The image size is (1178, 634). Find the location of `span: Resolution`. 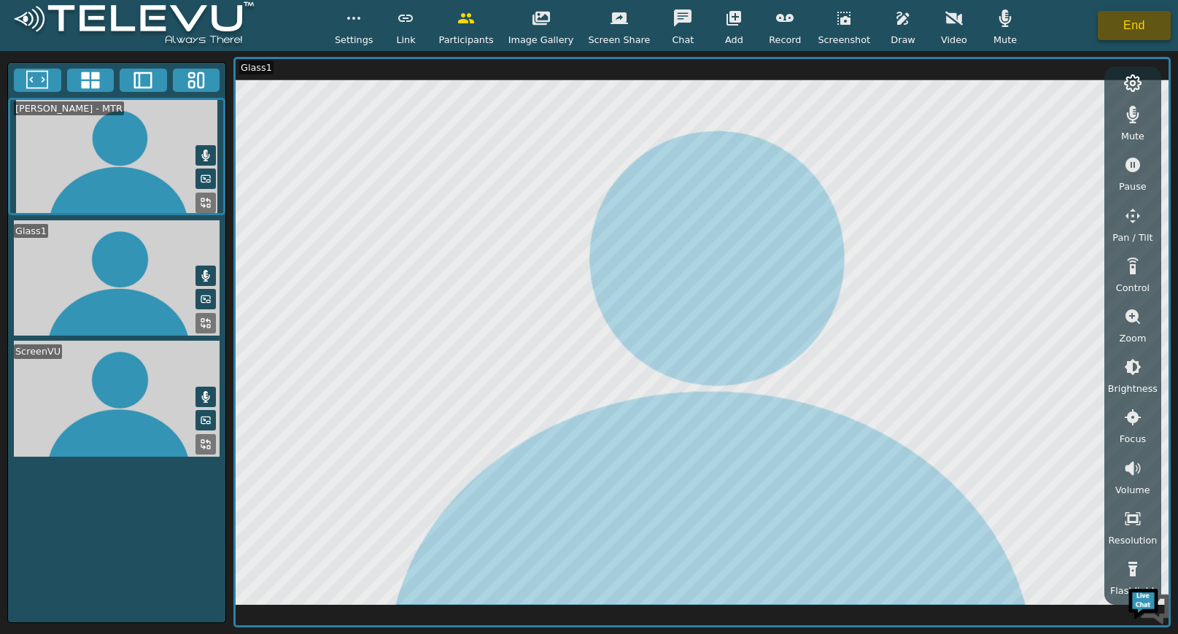

span: Resolution is located at coordinates (1132, 540).